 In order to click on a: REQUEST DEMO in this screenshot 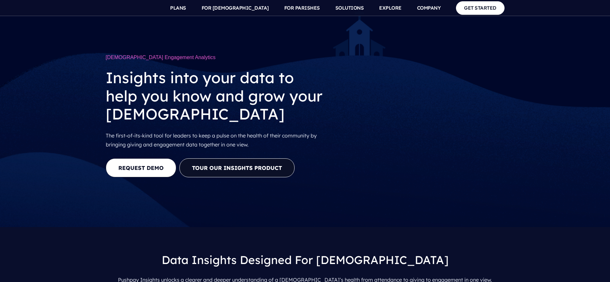, I will do `click(141, 168)`.